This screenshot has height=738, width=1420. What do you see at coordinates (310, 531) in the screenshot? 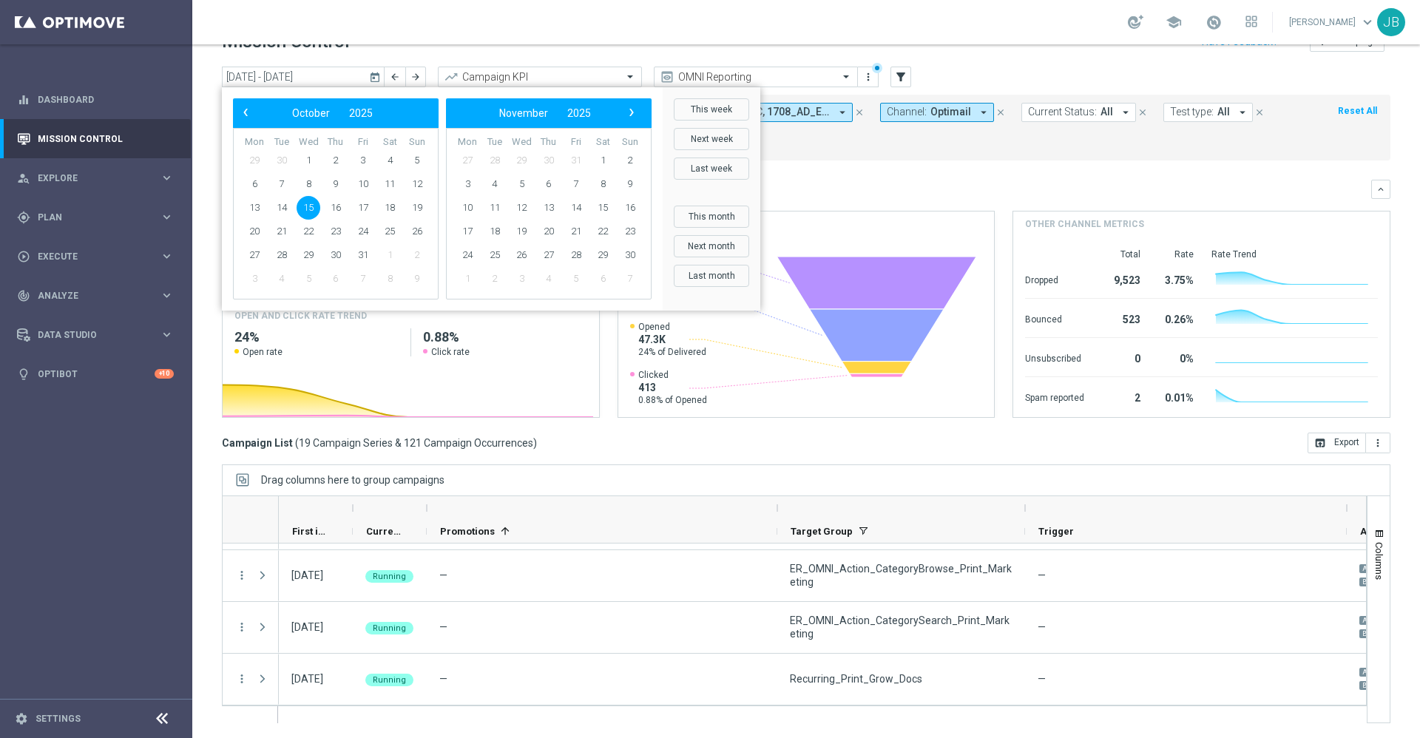
I see `span: First in Range` at bounding box center [310, 531].